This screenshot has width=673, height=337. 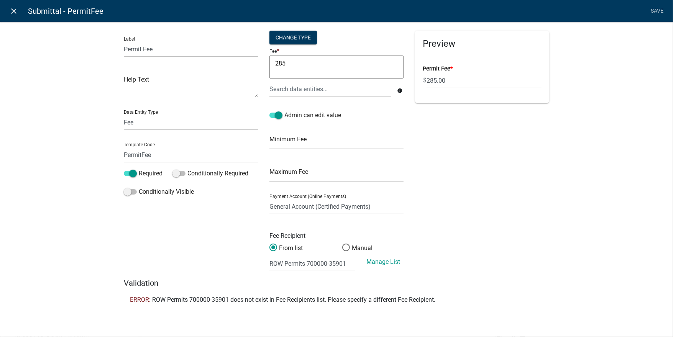 What do you see at coordinates (337, 236) in the screenshot?
I see `div: Fee Recipient` at bounding box center [337, 236].